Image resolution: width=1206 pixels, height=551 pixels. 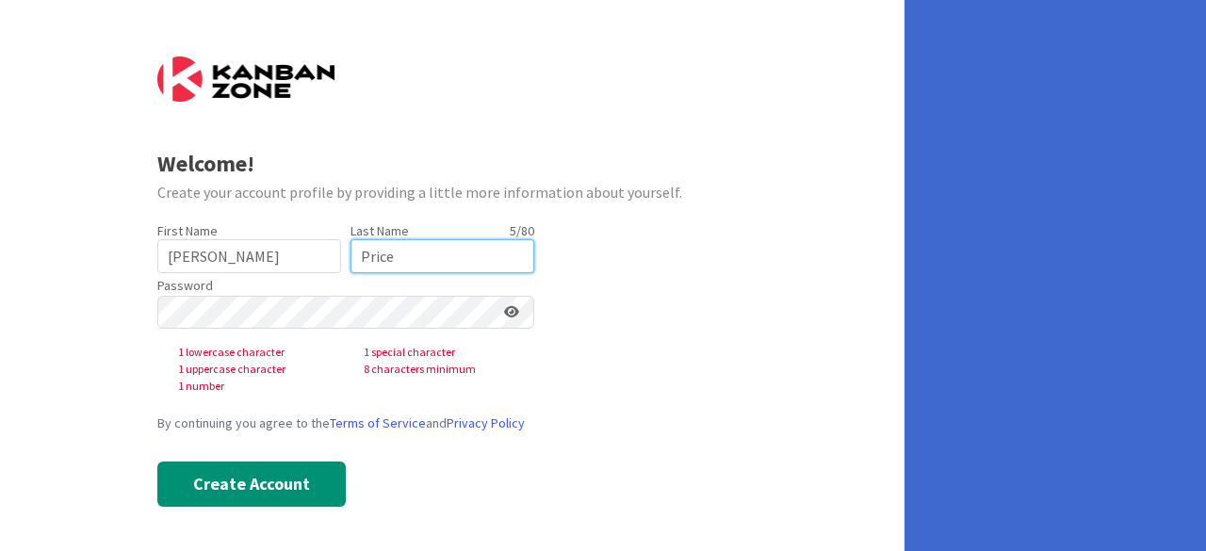 What do you see at coordinates (252, 484) in the screenshot?
I see `button: Create Account` at bounding box center [252, 484].